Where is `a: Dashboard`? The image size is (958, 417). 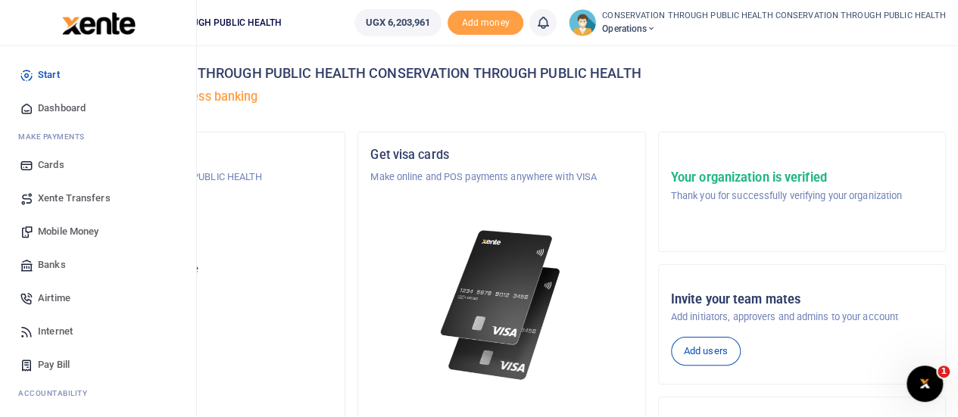 a: Dashboard is located at coordinates (98, 108).